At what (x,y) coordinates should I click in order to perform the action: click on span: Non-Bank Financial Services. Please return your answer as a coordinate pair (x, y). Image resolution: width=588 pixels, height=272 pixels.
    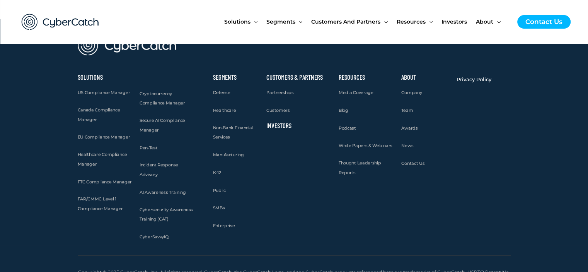
    Looking at the image, I should click on (233, 132).